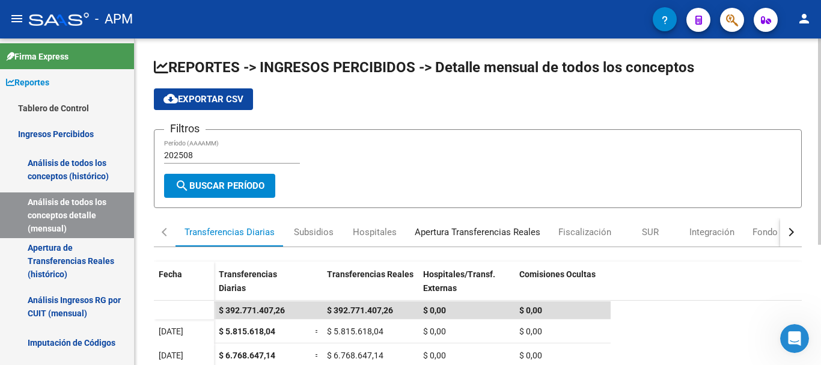 Image resolution: width=821 pixels, height=365 pixels. Describe the element at coordinates (262, 287) in the screenshot. I see `datatable-header-cell: Transferencias Diarias` at that location.